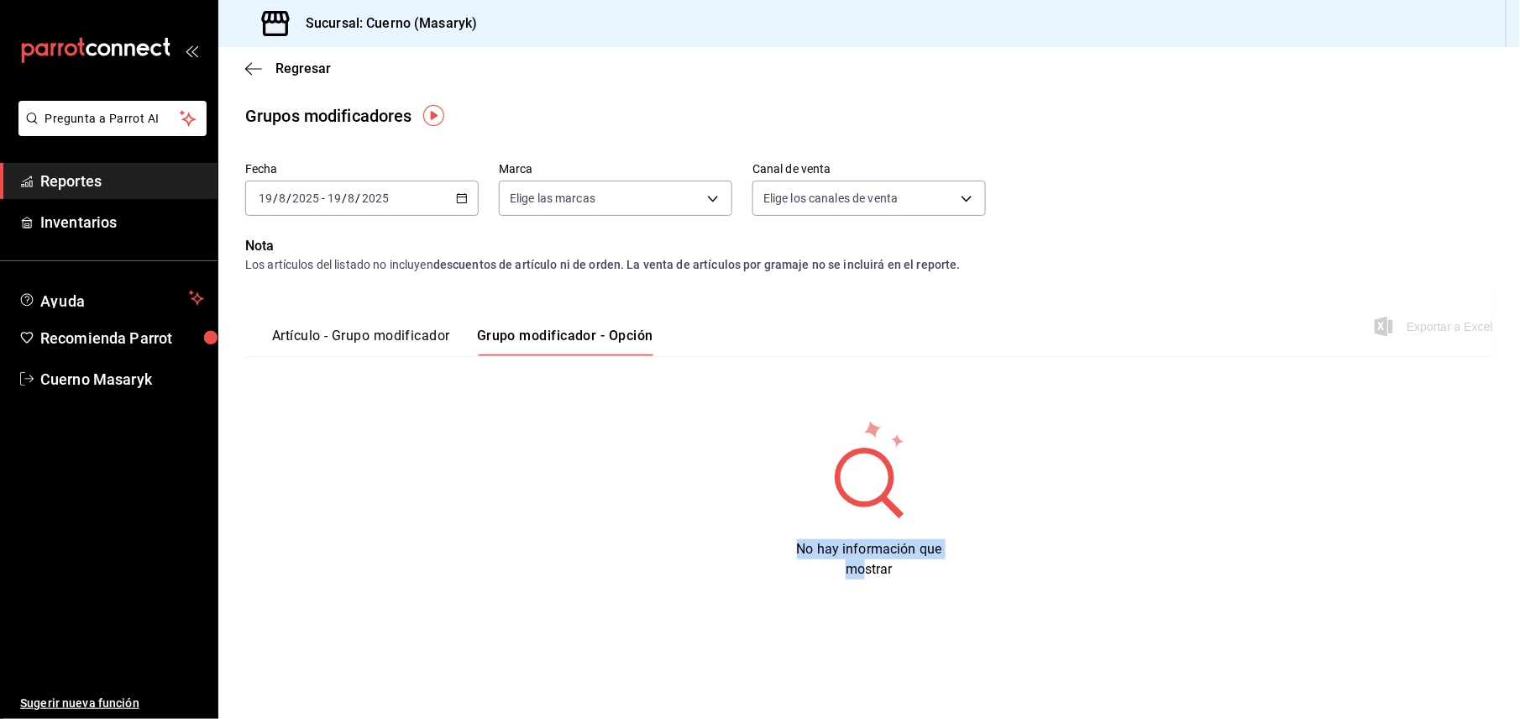 This screenshot has width=1520, height=719. What do you see at coordinates (122, 181) in the screenshot?
I see `span: Reportes` at bounding box center [122, 181].